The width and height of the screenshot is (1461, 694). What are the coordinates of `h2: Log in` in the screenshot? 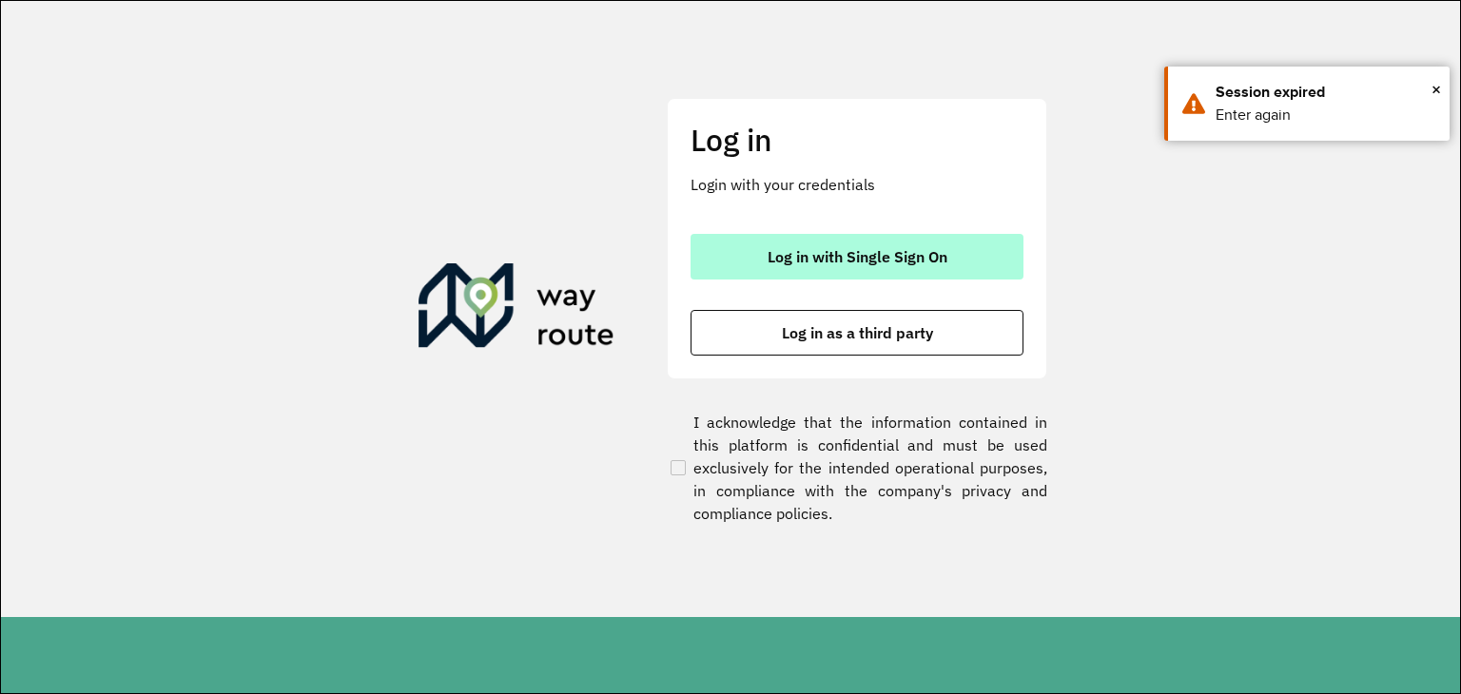 It's located at (857, 140).